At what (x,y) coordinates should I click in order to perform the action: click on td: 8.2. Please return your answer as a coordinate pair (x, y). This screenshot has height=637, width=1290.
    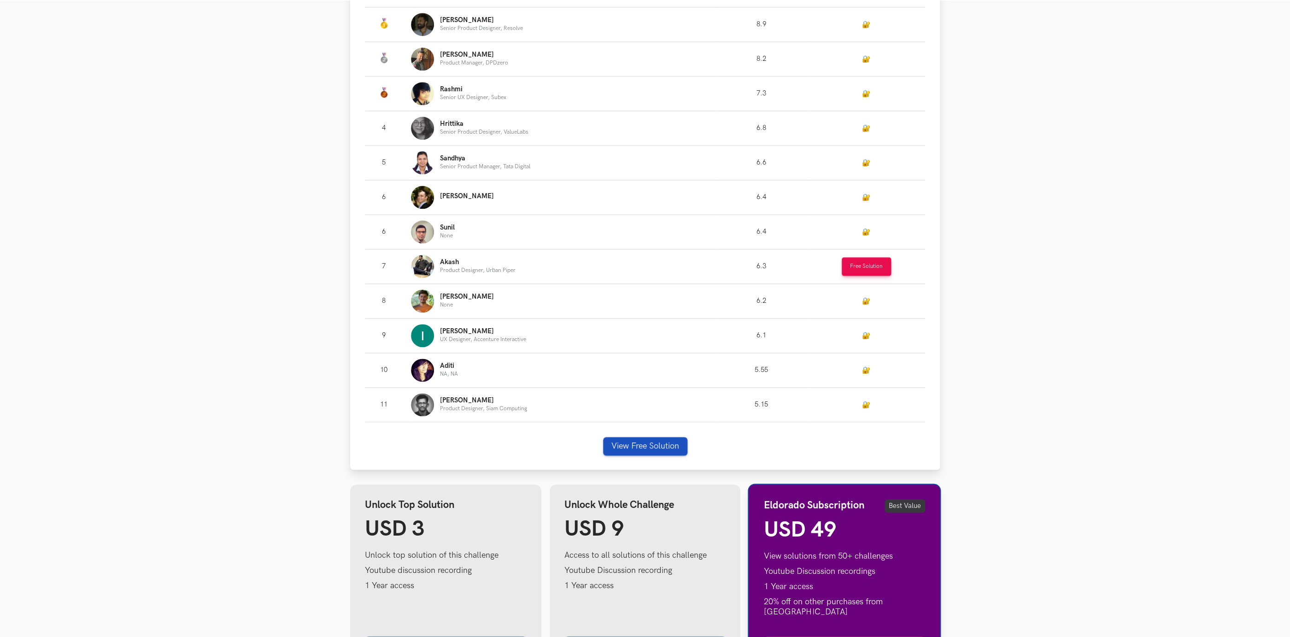
    Looking at the image, I should click on (761, 59).